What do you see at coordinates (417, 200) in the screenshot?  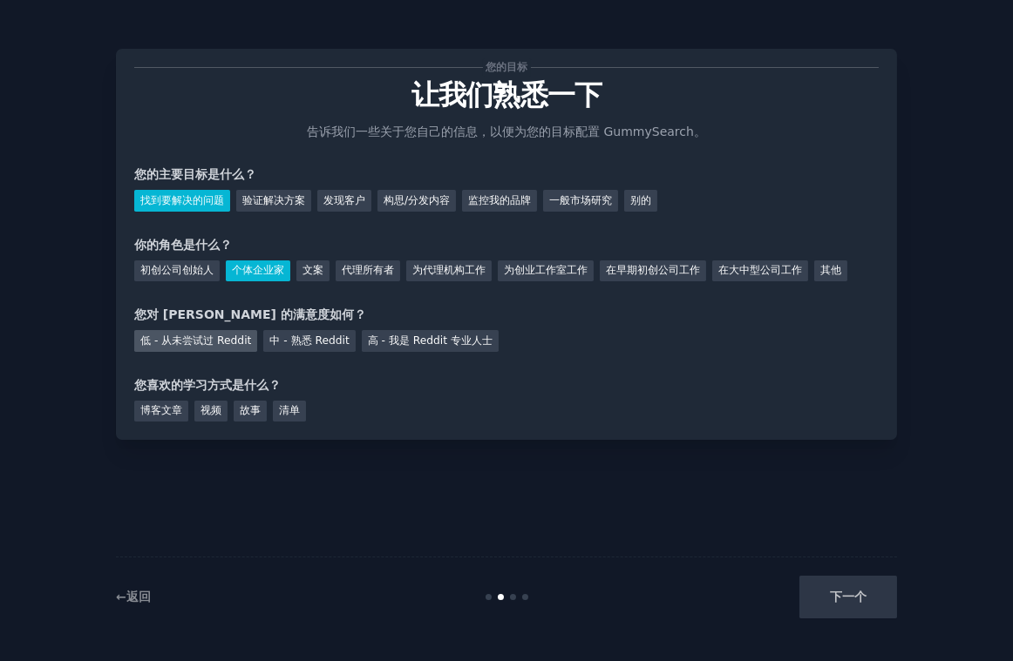 I see `div: 构思/分发内容` at bounding box center [417, 200].